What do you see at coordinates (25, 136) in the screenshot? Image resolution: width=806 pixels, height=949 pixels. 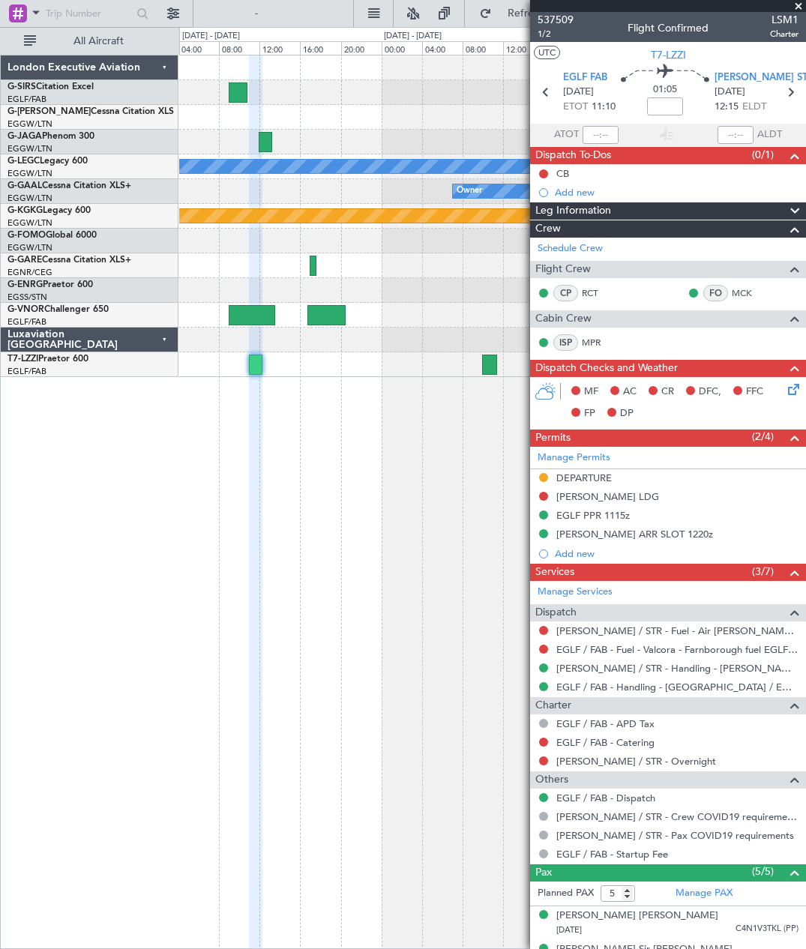 I see `span: G-JAGA` at bounding box center [25, 136].